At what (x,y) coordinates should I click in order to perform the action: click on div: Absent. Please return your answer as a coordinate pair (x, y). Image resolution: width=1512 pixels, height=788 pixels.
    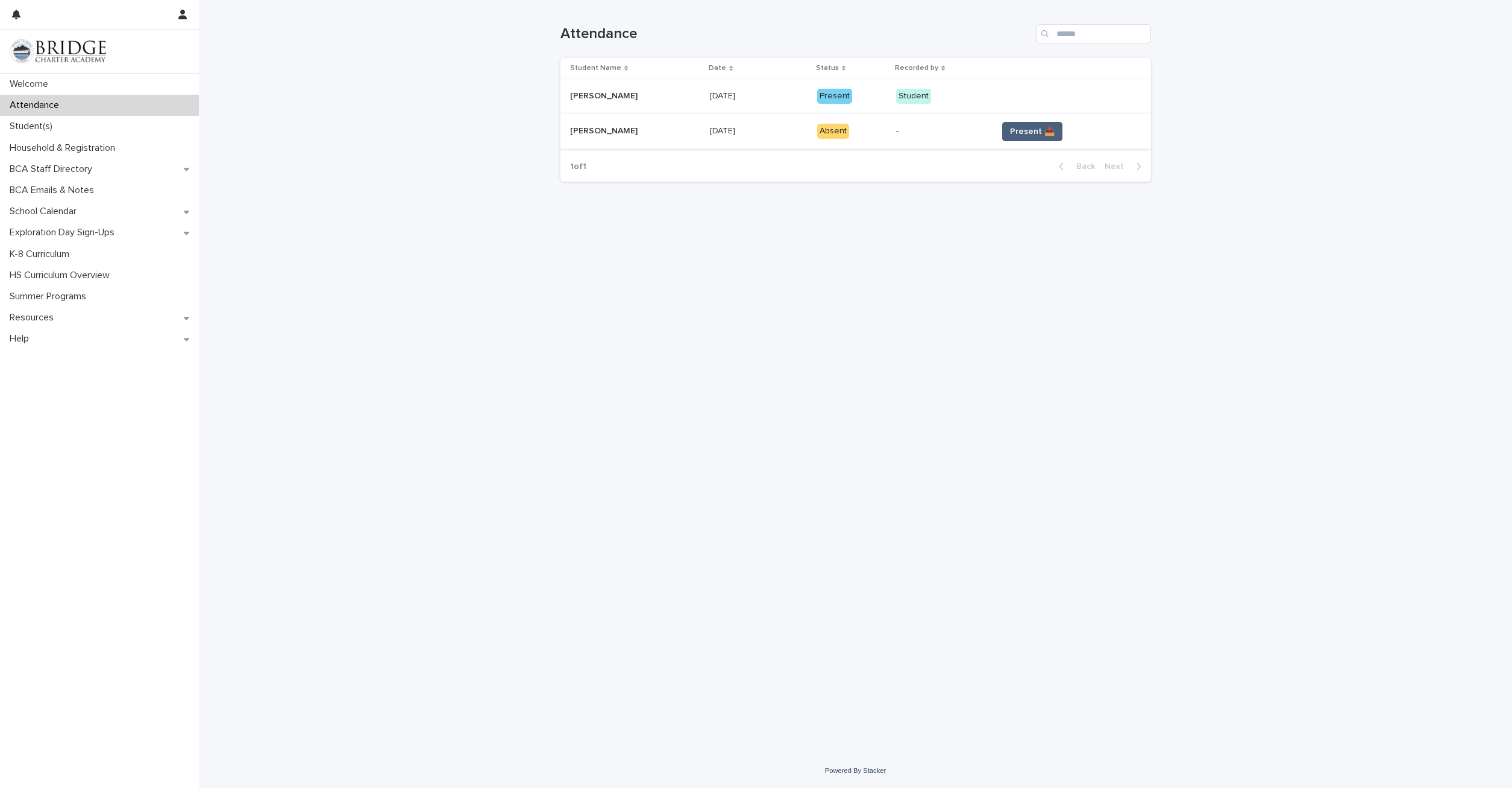
    Looking at the image, I should click on (833, 131).